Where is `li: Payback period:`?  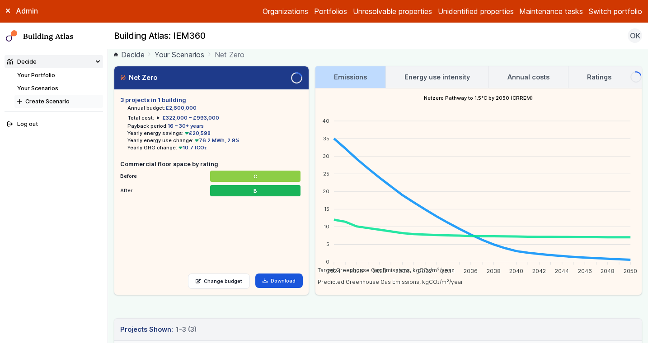 li: Payback period: is located at coordinates (215, 126).